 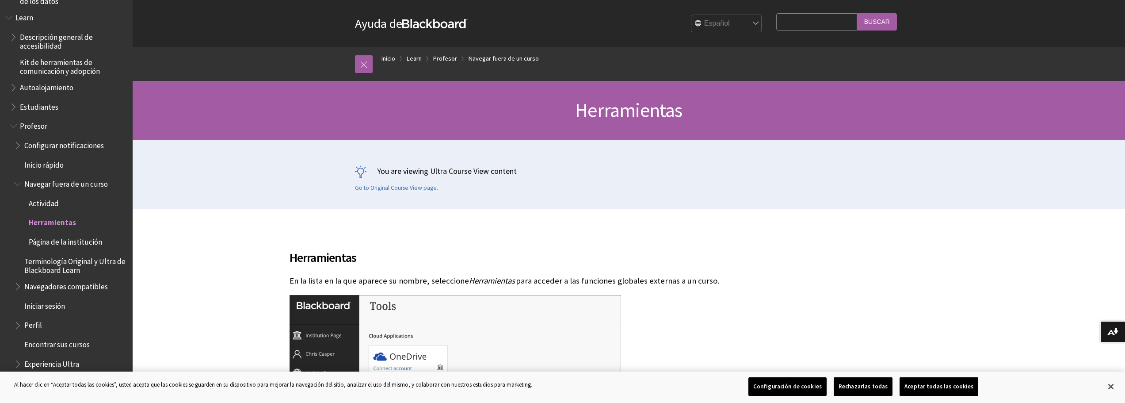 What do you see at coordinates (75, 264) in the screenshot?
I see `span: Terminología Original y Ultra de Blackboard Learn` at bounding box center [75, 264].